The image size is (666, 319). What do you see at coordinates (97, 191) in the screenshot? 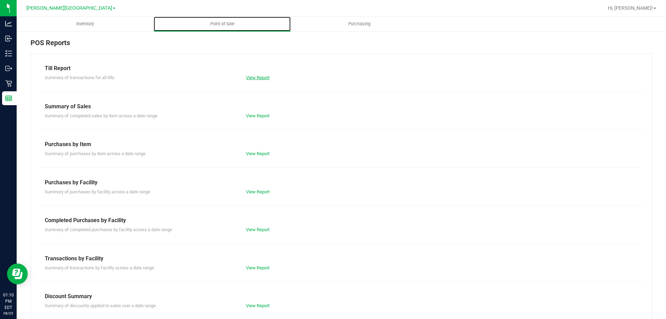
I see `span: Summary of purchases by facility across a date range` at bounding box center [97, 191].